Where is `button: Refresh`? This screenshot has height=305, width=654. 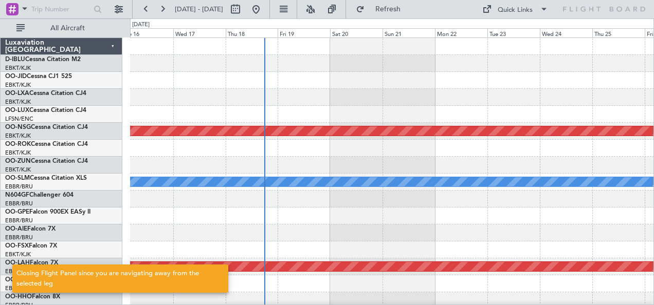
button: Refresh is located at coordinates (382, 9).